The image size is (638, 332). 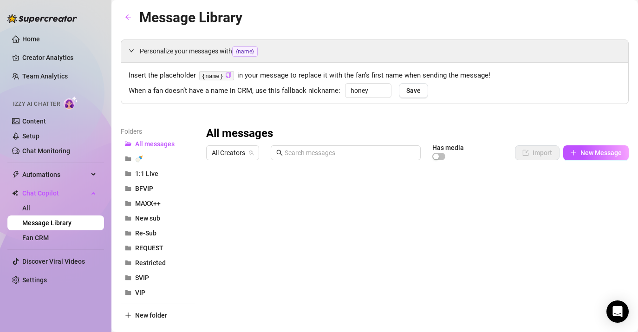 What do you see at coordinates (158, 144) in the screenshot?
I see `button: All messages` at bounding box center [158, 144].